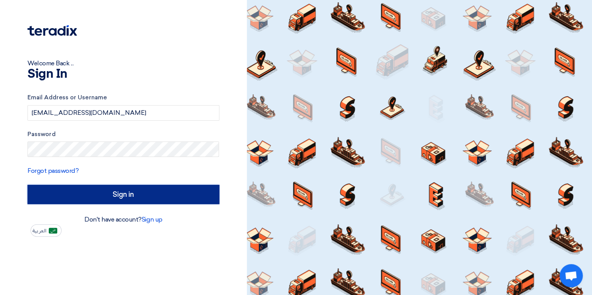 The image size is (592, 295). What do you see at coordinates (52, 31) in the screenshot?
I see `img: Teradix logo` at bounding box center [52, 31].